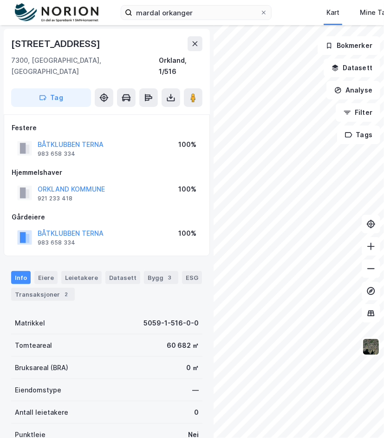  Describe the element at coordinates (21, 278) in the screenshot. I see `div: Info` at that location.